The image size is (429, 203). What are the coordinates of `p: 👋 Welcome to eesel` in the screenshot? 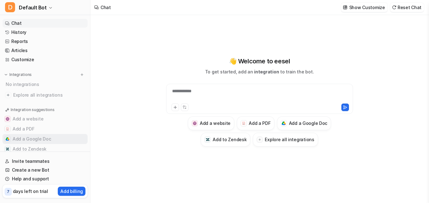 It's located at (259, 61).